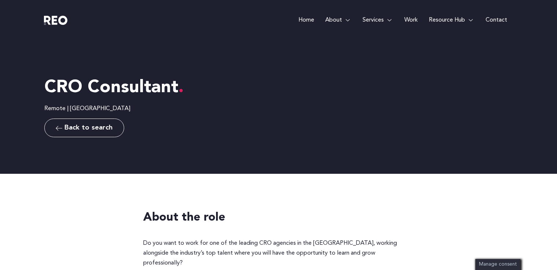 The height and width of the screenshot is (270, 557). What do you see at coordinates (279, 218) in the screenshot?
I see `h4: About the role` at bounding box center [279, 218].